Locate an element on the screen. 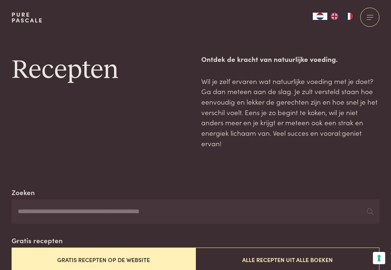  p: Wil je zelf ervaren wat natuurlijke voeding met je doet? Ga dan meteen aan de slag. Je zult verst... is located at coordinates (290, 112).